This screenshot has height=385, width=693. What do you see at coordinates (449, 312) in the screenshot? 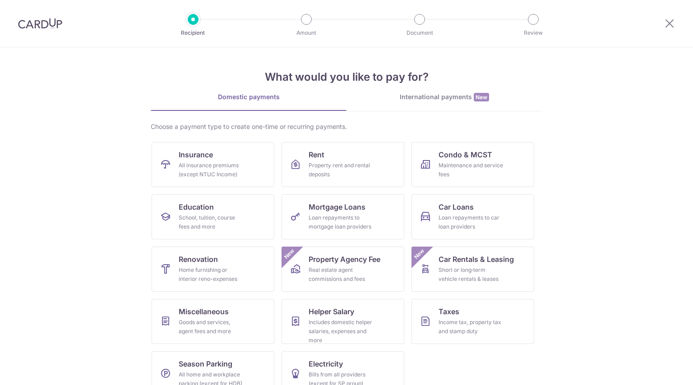
I see `span: Taxes` at bounding box center [449, 312].